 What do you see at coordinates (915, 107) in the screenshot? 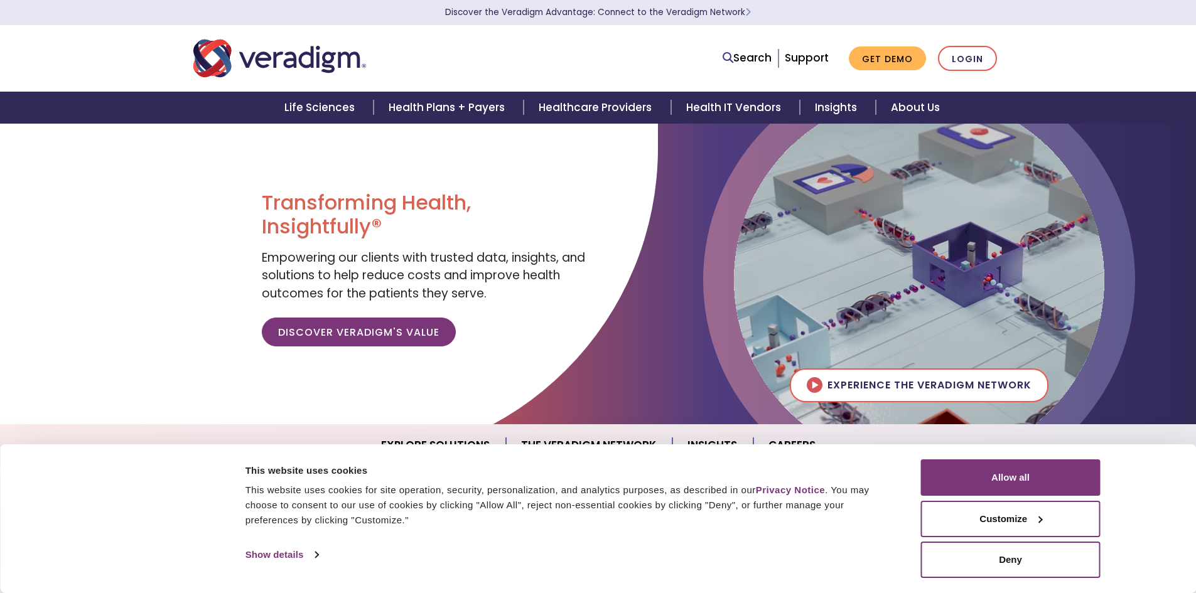
I see `a: About Us` at bounding box center [915, 107].